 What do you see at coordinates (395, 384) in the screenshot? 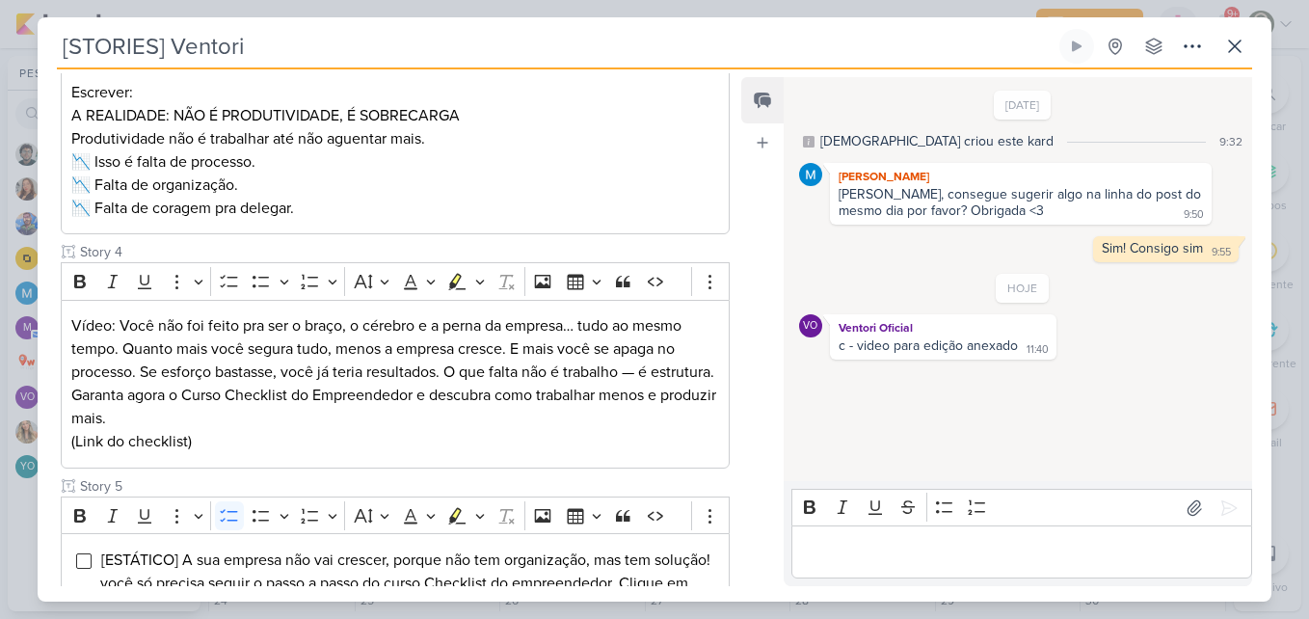
I see `p: Vídeo: Você não foi feito pra ser o braço, o cérebro e a perna da empresa… tudo ao mesmo tempo. Q...` at bounding box center [395, 384].